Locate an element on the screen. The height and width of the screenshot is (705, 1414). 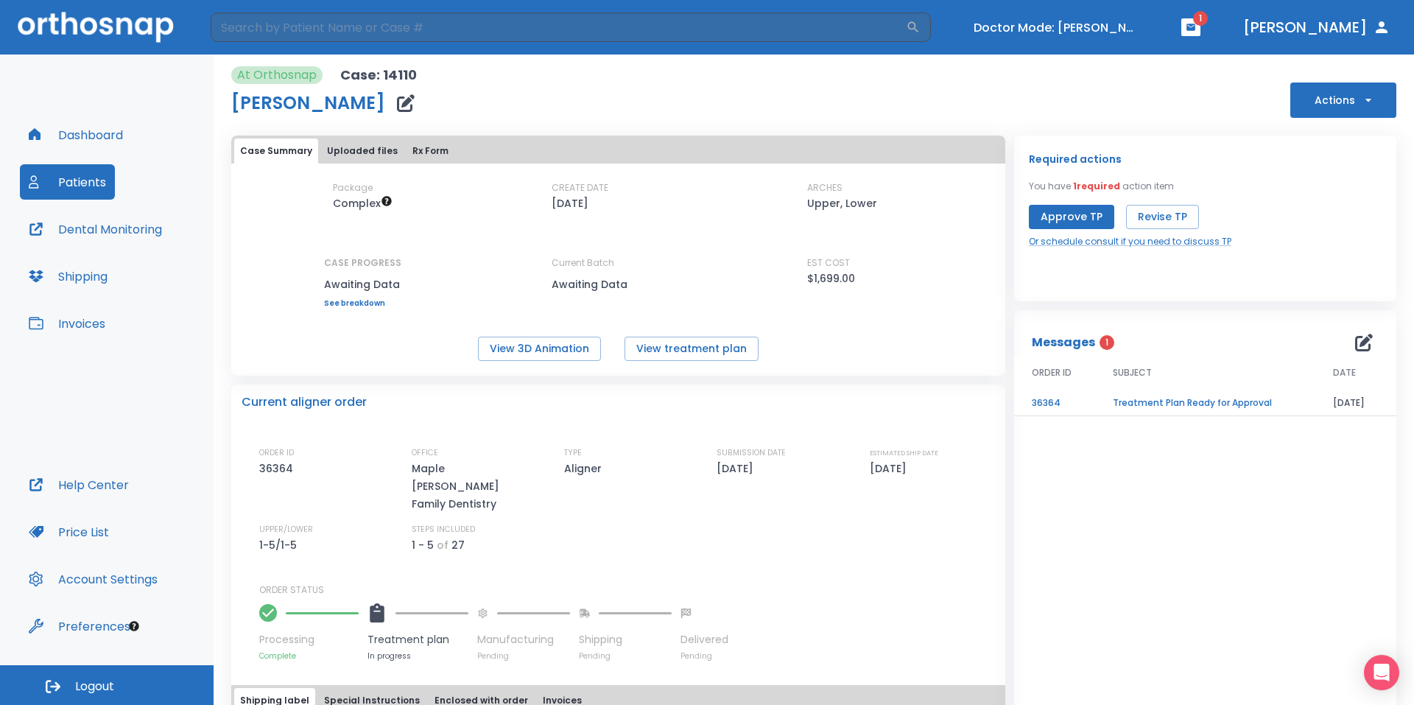
p: Current aligner order is located at coordinates (304, 402).